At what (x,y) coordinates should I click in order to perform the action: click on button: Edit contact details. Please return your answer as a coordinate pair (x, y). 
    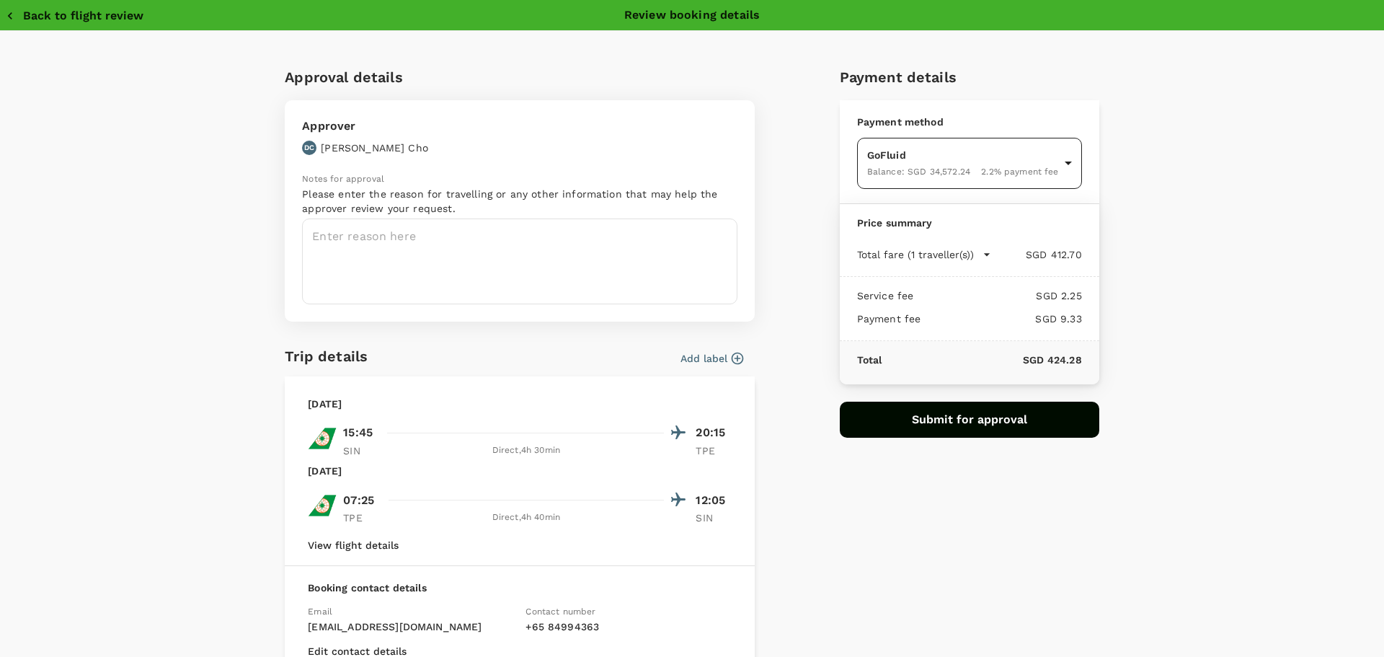
    Looking at the image, I should click on (357, 651).